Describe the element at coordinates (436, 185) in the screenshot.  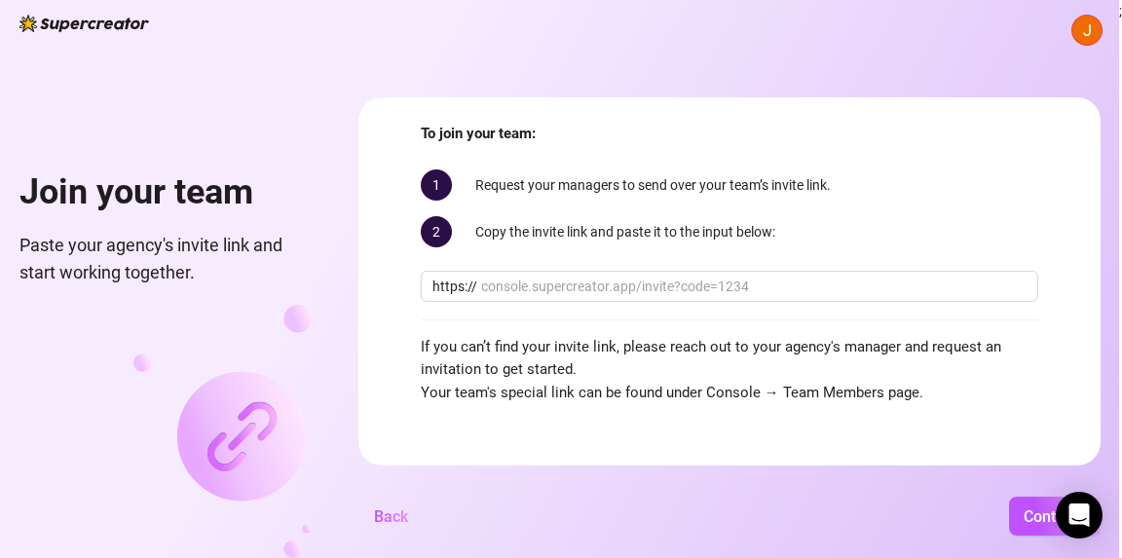
I see `span: 1` at that location.